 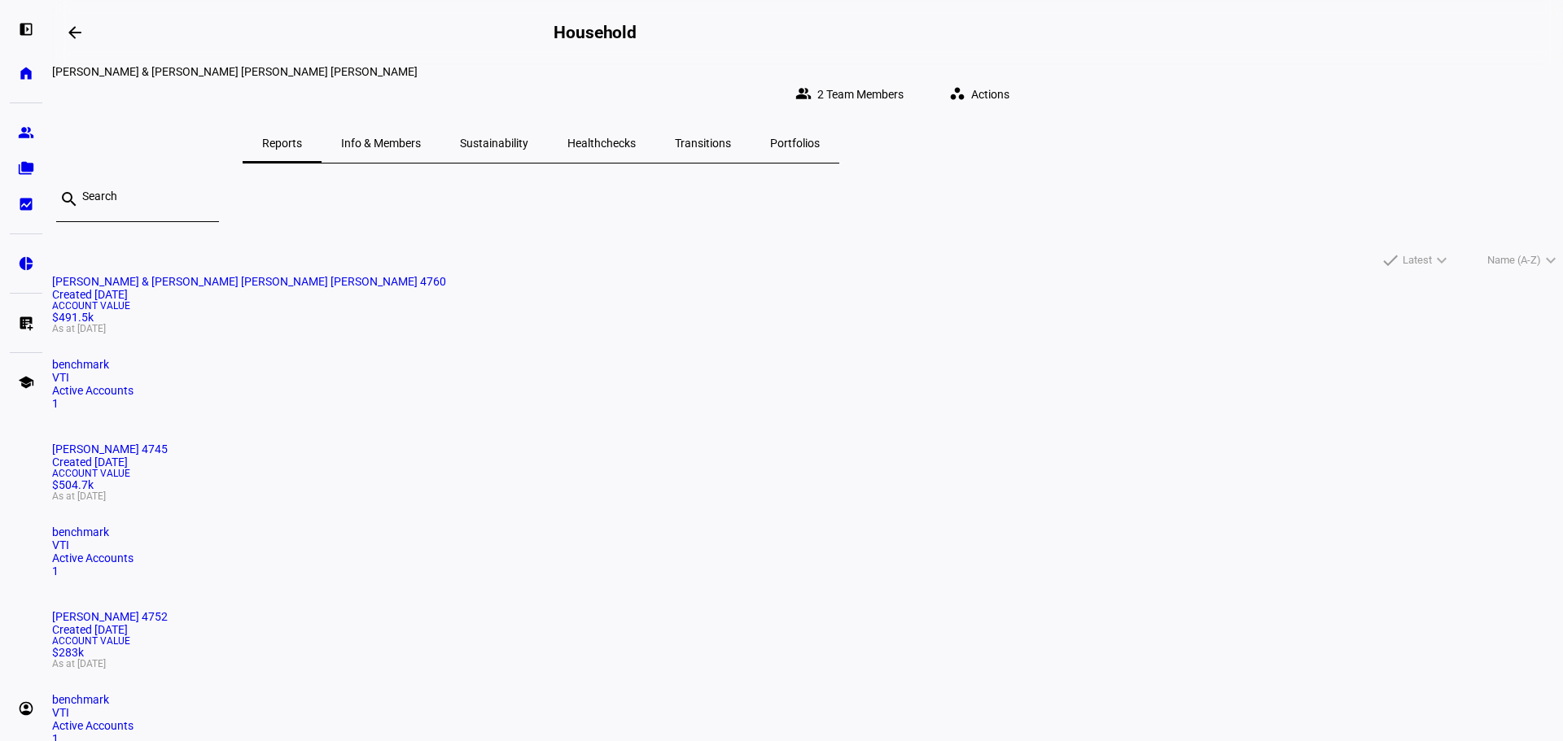 I want to click on div: $283k, so click(x=807, y=653).